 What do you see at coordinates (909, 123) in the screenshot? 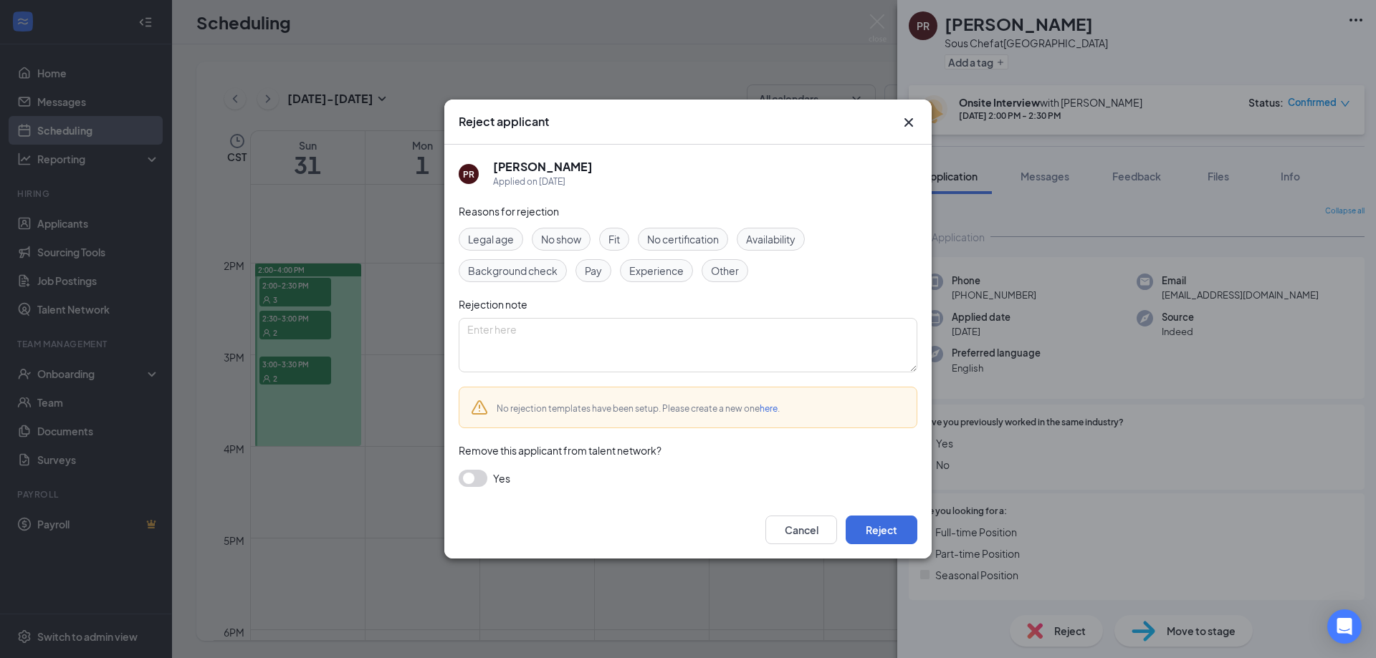
I see `svg: Cross` at bounding box center [909, 123].